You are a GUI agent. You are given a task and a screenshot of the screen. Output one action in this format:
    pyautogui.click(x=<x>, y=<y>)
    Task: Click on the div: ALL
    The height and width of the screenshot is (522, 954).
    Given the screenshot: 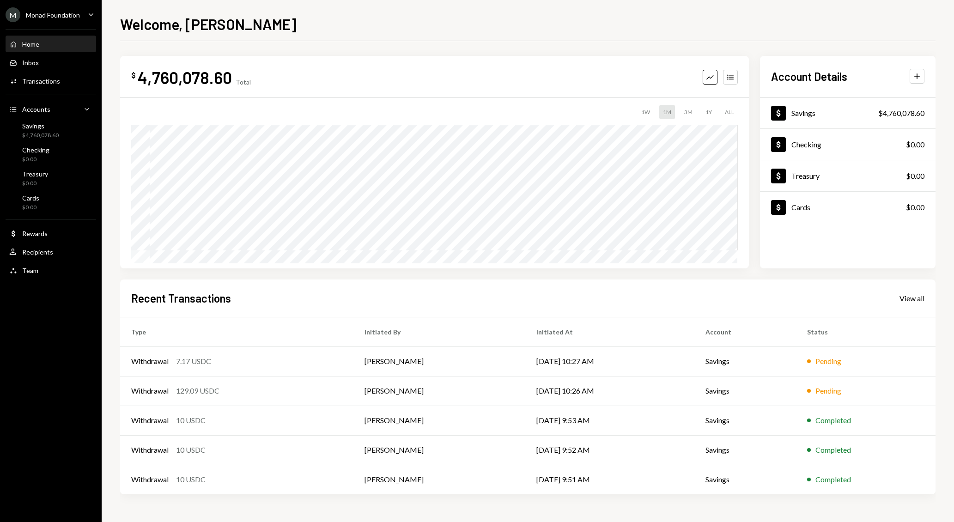 What is the action you would take?
    pyautogui.click(x=729, y=112)
    